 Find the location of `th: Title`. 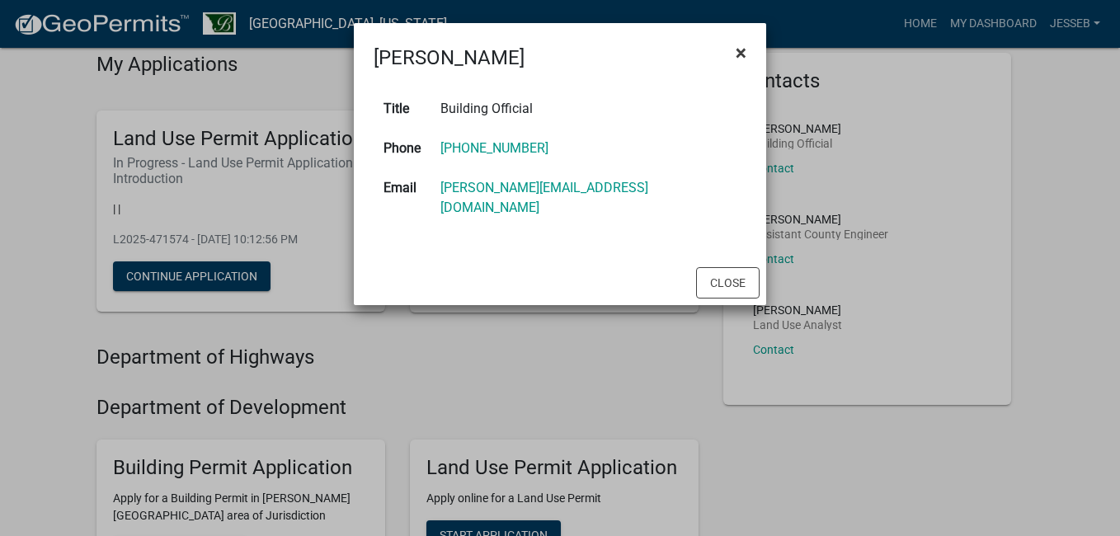

th: Title is located at coordinates (402, 109).